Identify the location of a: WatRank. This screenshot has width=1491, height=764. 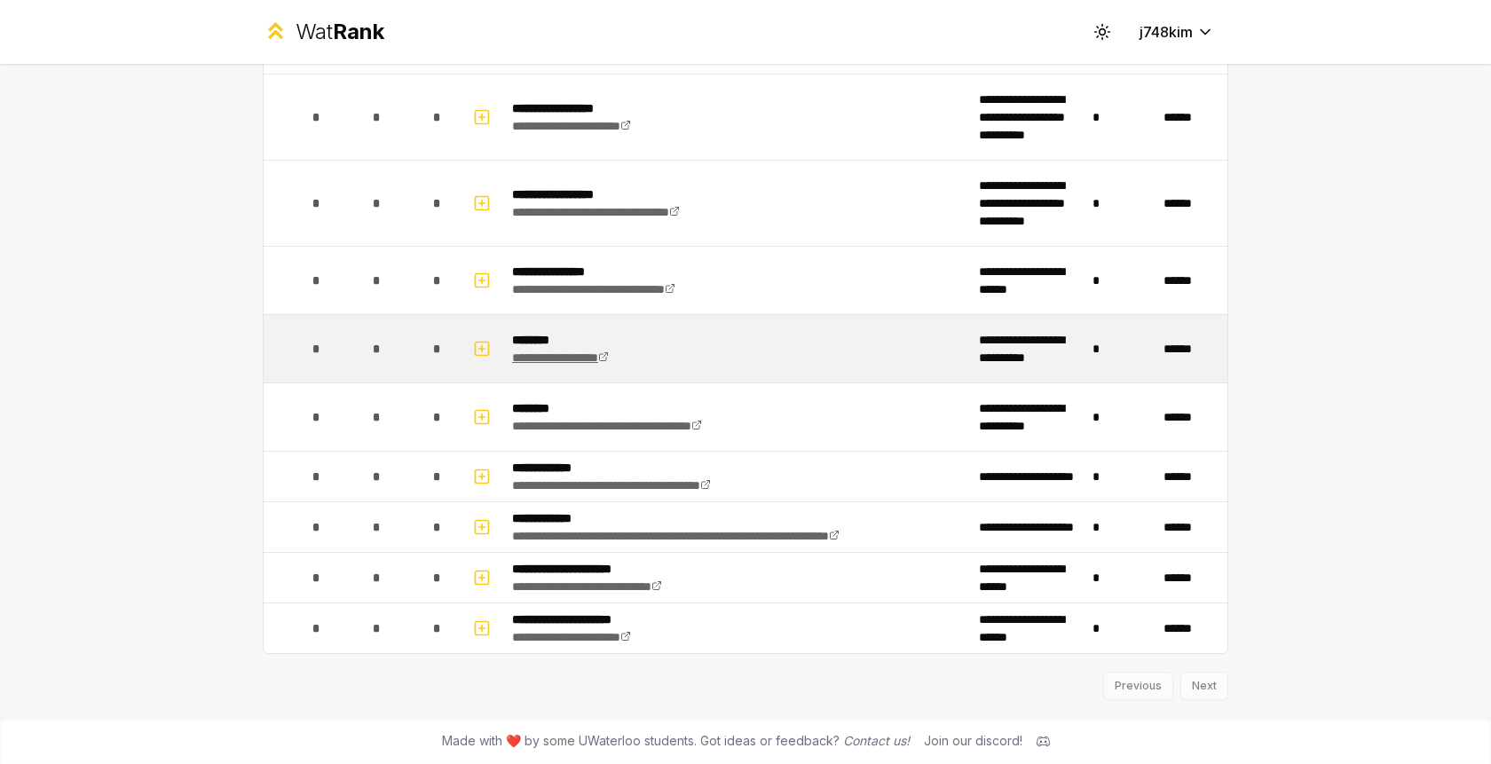
(323, 32).